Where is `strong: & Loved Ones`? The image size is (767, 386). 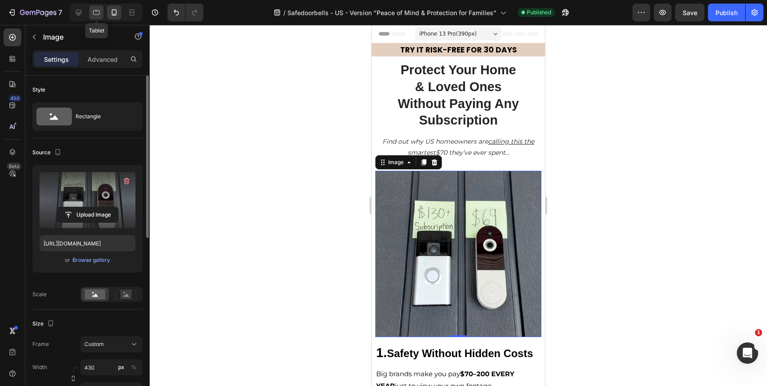
strong: & Loved Ones is located at coordinates (87, 62).